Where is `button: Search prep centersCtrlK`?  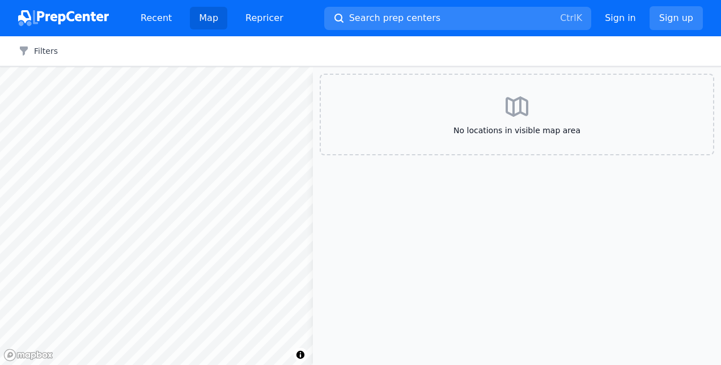
button: Search prep centersCtrlK is located at coordinates (457, 18).